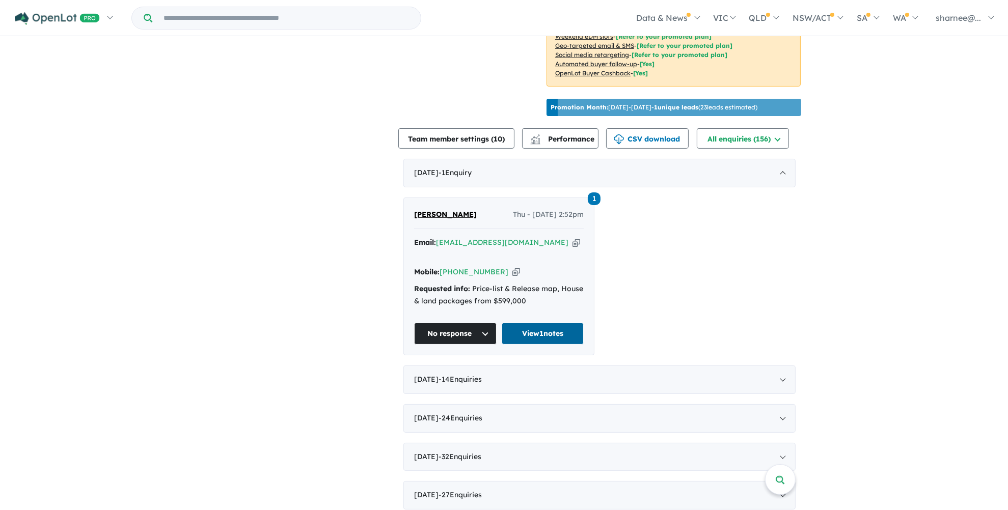 This screenshot has height=510, width=1008. What do you see at coordinates (592, 54) in the screenshot?
I see `u: Social media retargeting` at bounding box center [592, 54].